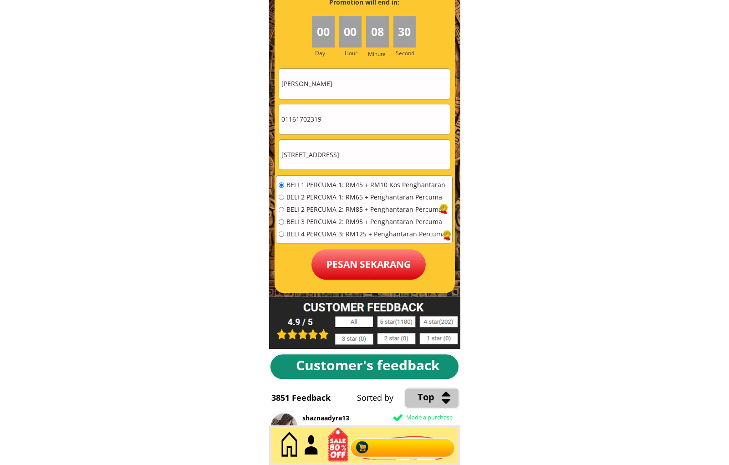 This screenshot has height=465, width=729. I want to click on input: Telefon, so click(364, 119).